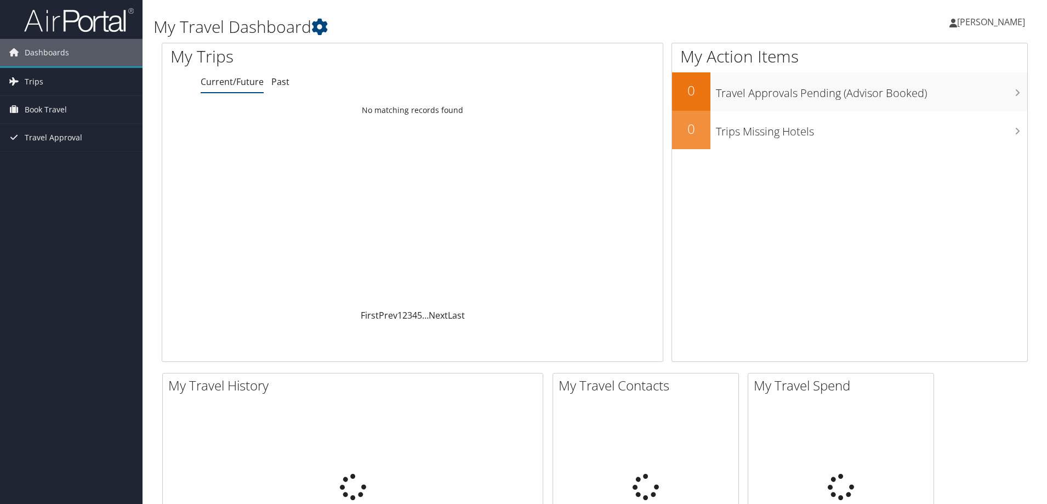 This screenshot has width=1047, height=504. What do you see at coordinates (53, 138) in the screenshot?
I see `span: Travel Approval` at bounding box center [53, 138].